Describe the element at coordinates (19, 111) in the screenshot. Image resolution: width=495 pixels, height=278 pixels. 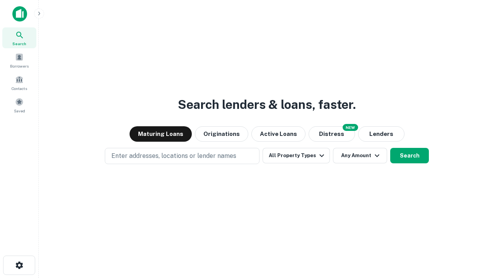
I see `span: Saved` at that location.